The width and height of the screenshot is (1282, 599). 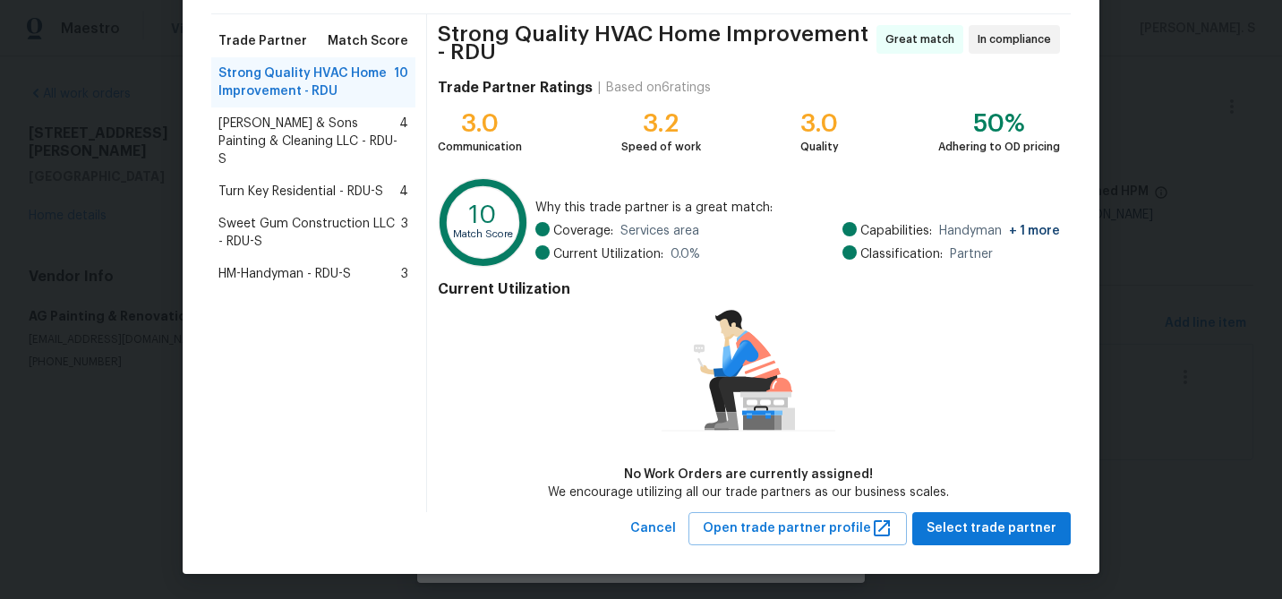 I want to click on div: No Work Orders are currently assigned!, so click(x=749, y=475).